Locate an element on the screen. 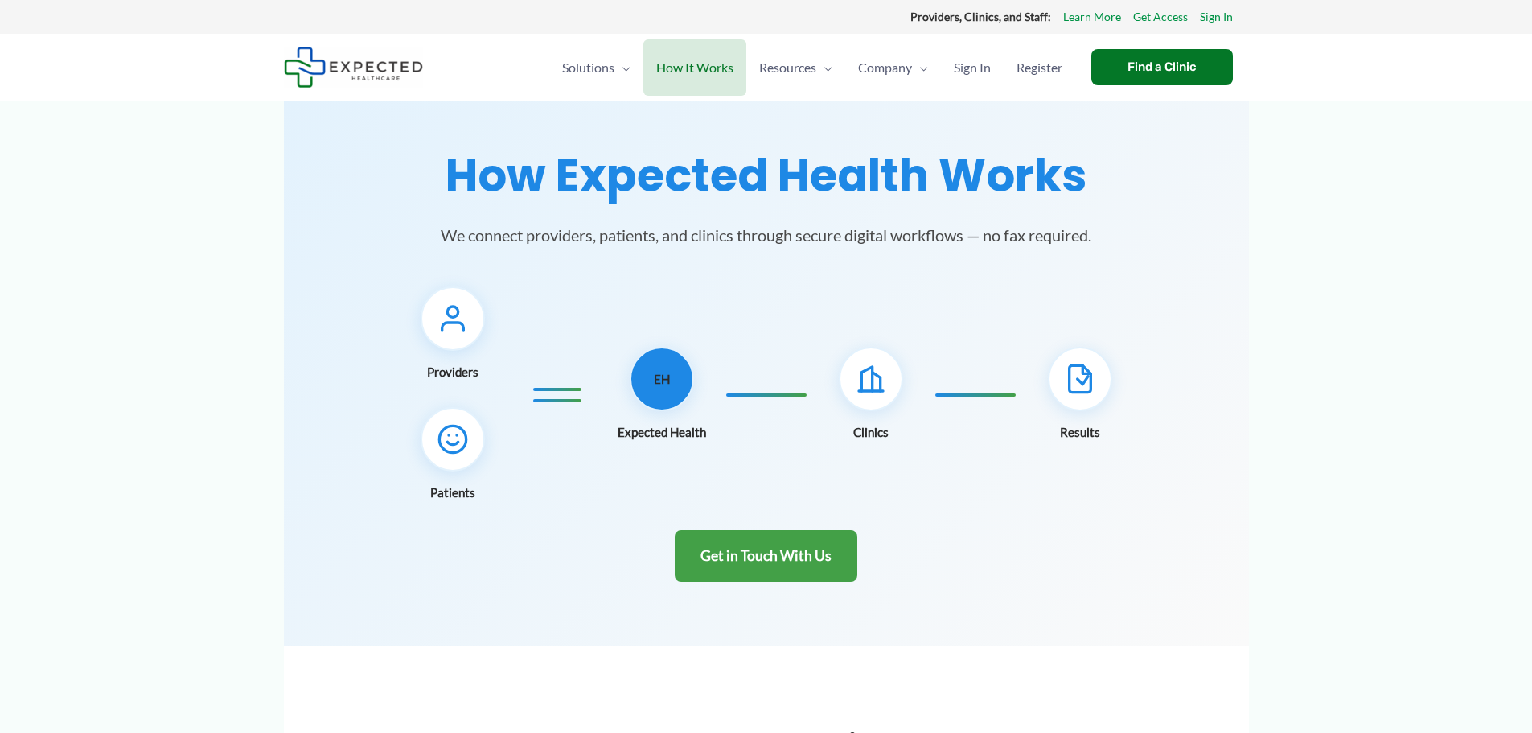 This screenshot has width=1532, height=733. span: How It Works is located at coordinates (695, 68).